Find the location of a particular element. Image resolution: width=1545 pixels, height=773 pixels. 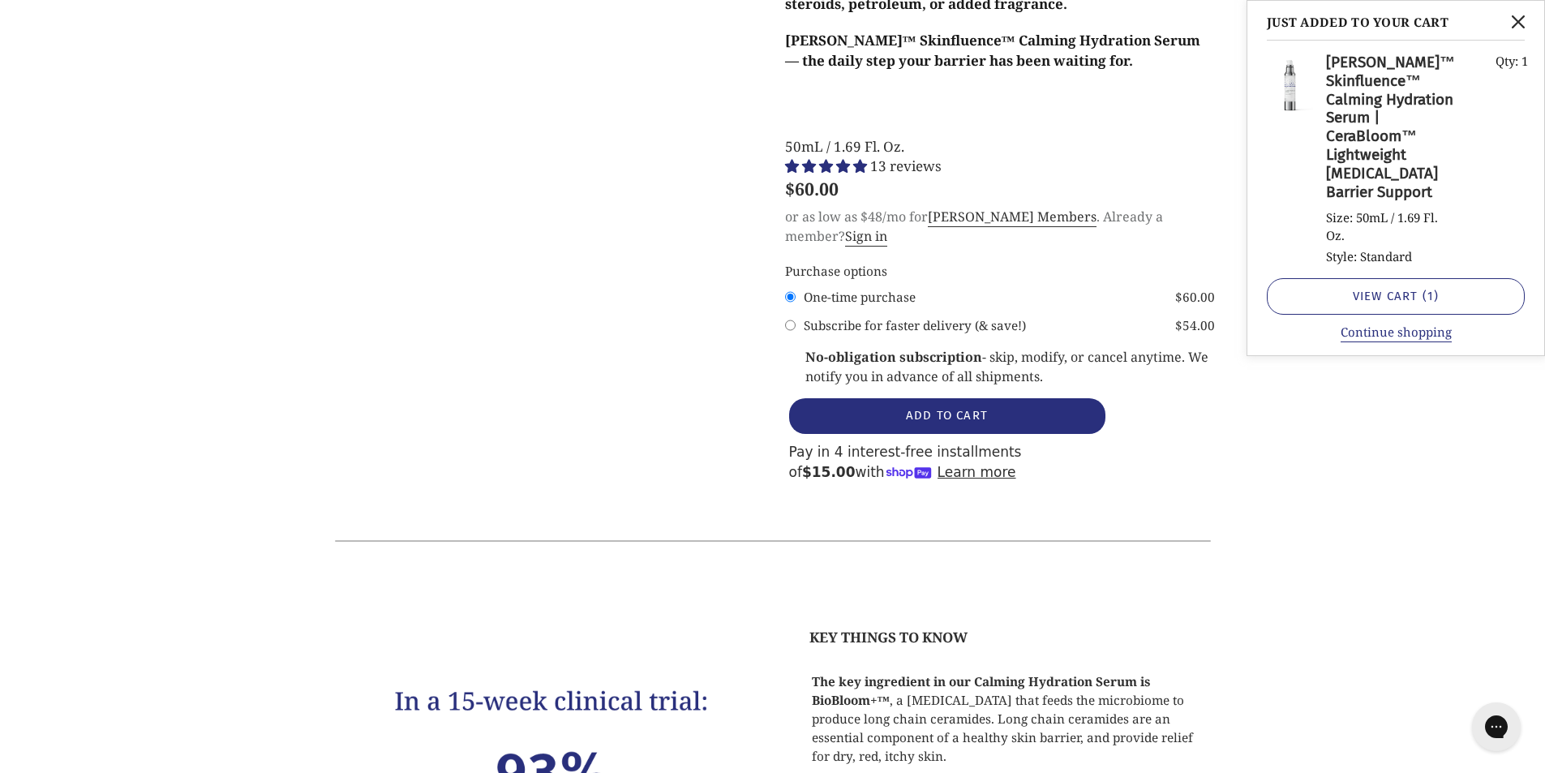

strong: The key ingredient in our Calming Hydration Serum is BioBloom+™ is located at coordinates (981, 690).